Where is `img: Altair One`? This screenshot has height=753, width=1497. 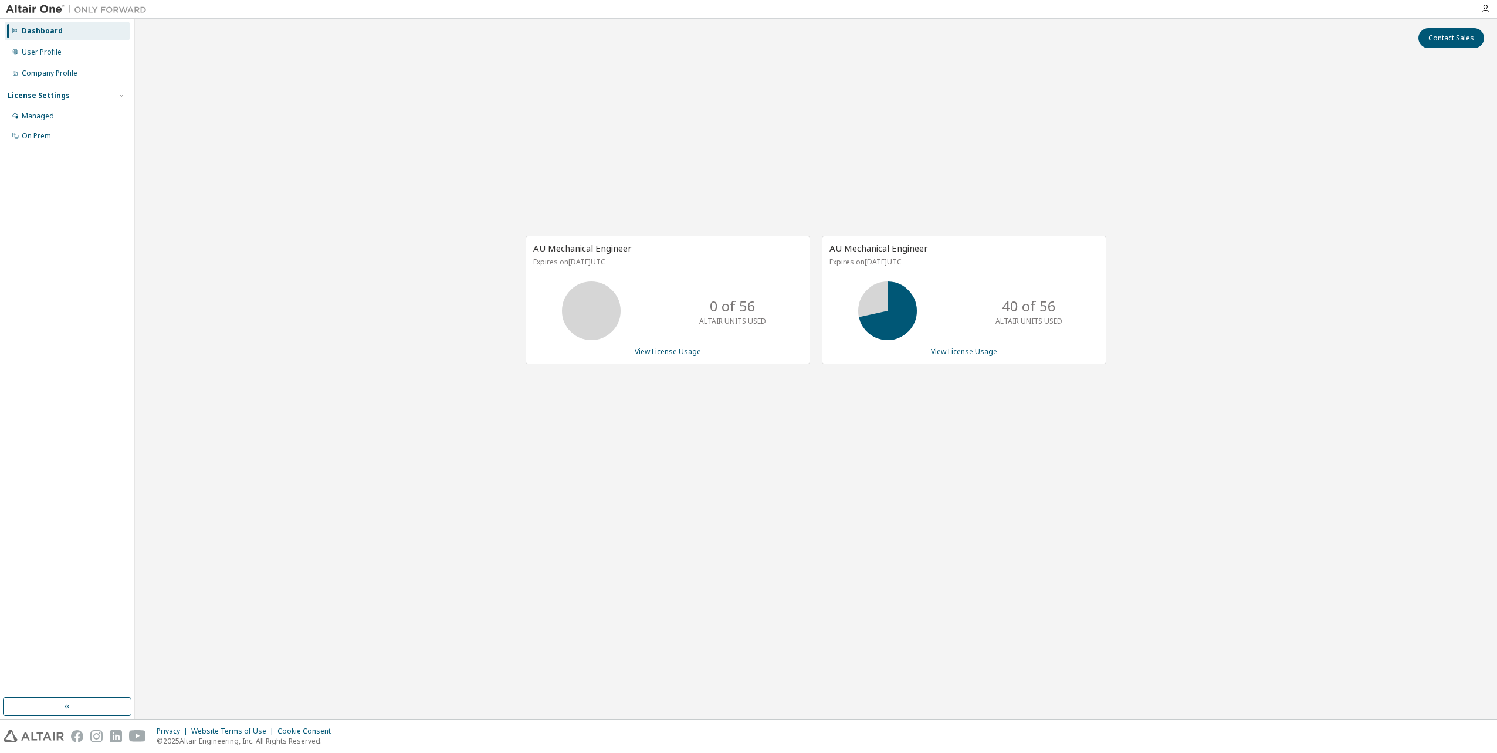 img: Altair One is located at coordinates (79, 9).